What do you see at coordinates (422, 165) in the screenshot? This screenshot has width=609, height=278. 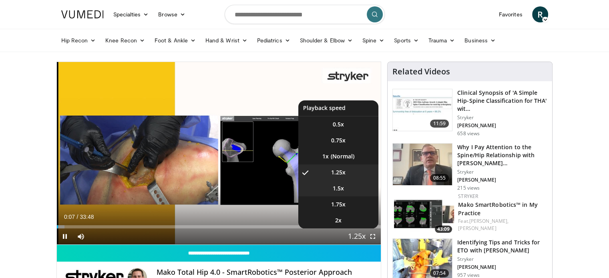 I see `img: 00fead53-50f5-4006-bf92-6ec7e9172365.150x105_q85_crop-smart_upscale.jpg` at bounding box center [422, 165].